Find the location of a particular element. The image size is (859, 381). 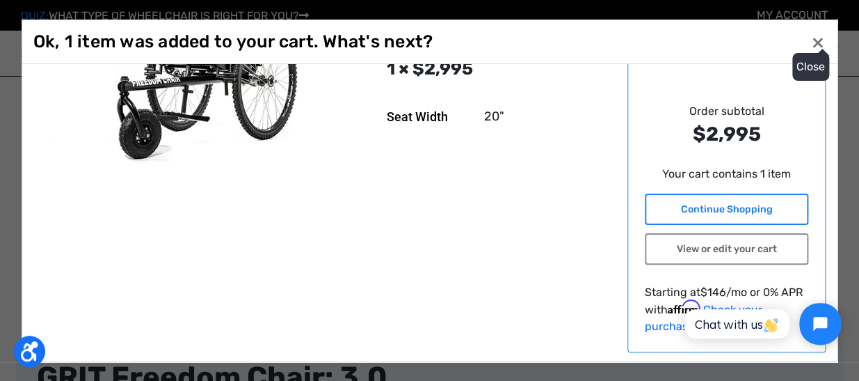

span: $146 is located at coordinates (713, 291).